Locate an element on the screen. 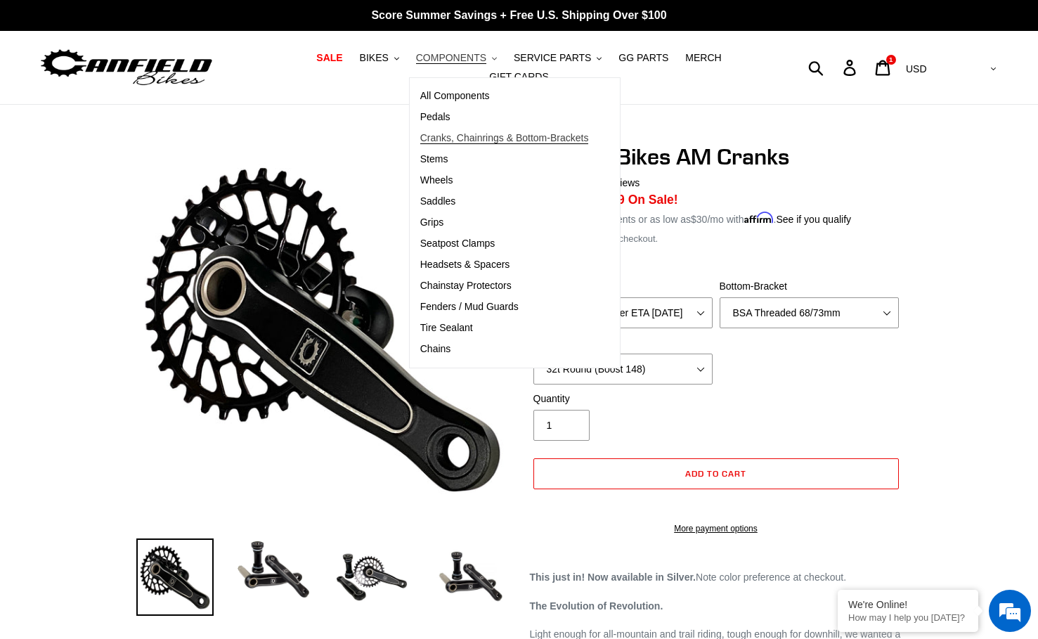  input: Search is located at coordinates (833, 67).